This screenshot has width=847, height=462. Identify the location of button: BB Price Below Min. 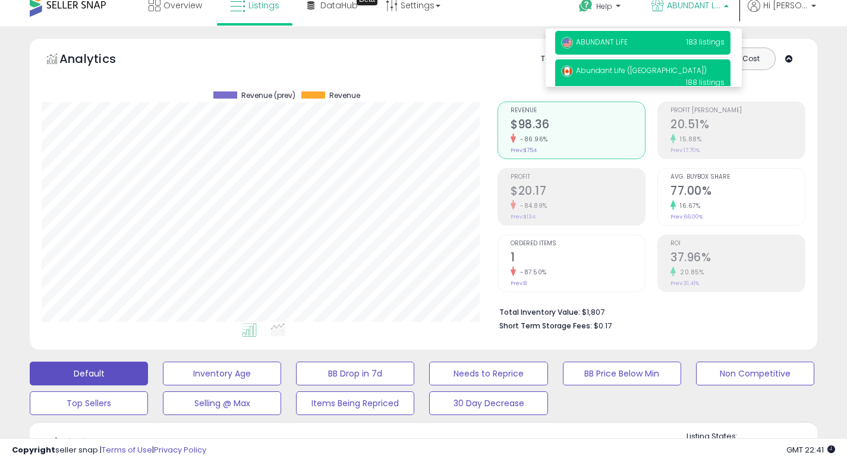
(622, 374).